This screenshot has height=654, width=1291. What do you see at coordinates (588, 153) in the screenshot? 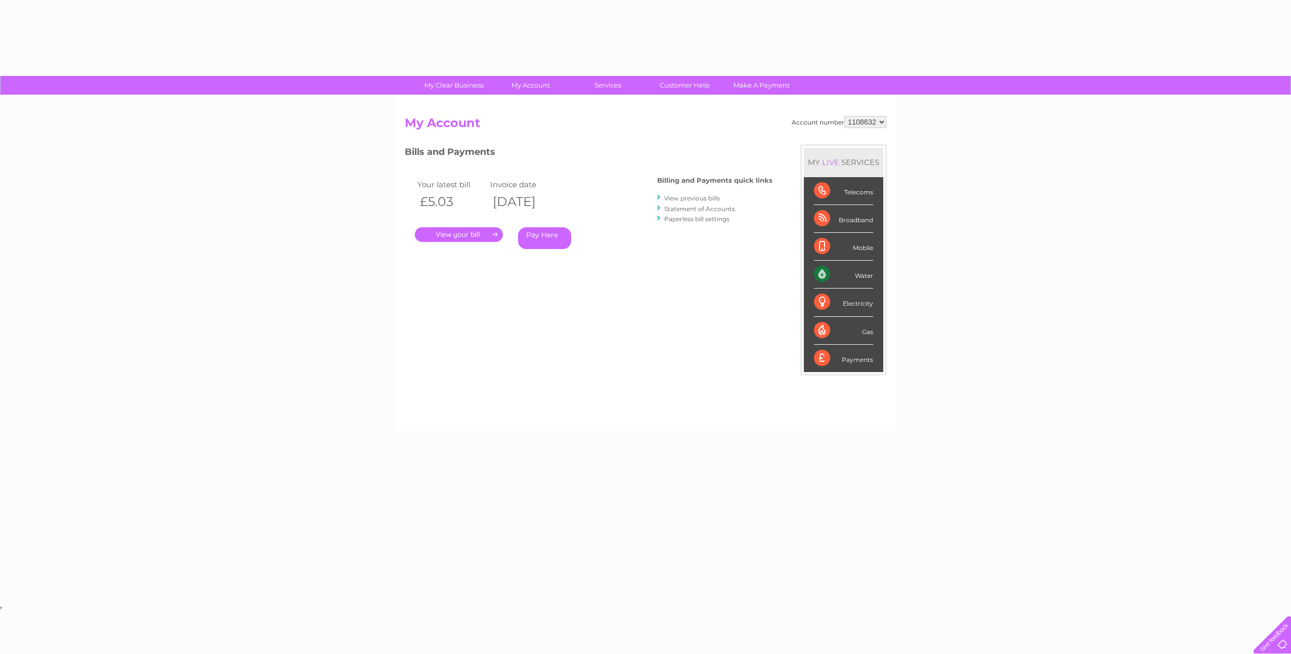
I see `h3: Bills and Payments` at bounding box center [588, 153].